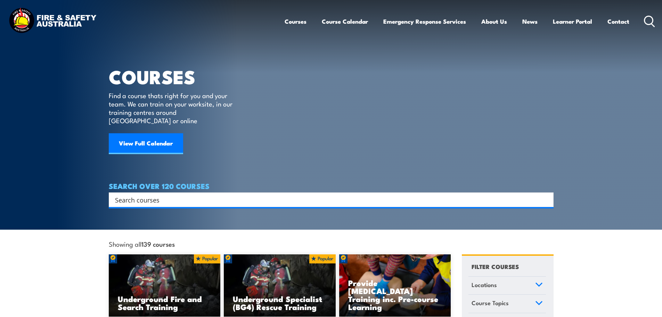  What do you see at coordinates (142, 243) in the screenshot?
I see `span: Showing all` at bounding box center [142, 243].